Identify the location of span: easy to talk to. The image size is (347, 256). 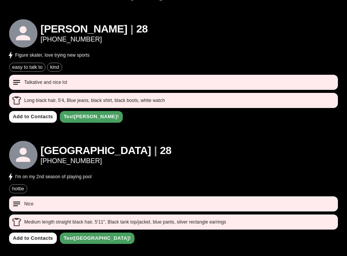
(27, 67).